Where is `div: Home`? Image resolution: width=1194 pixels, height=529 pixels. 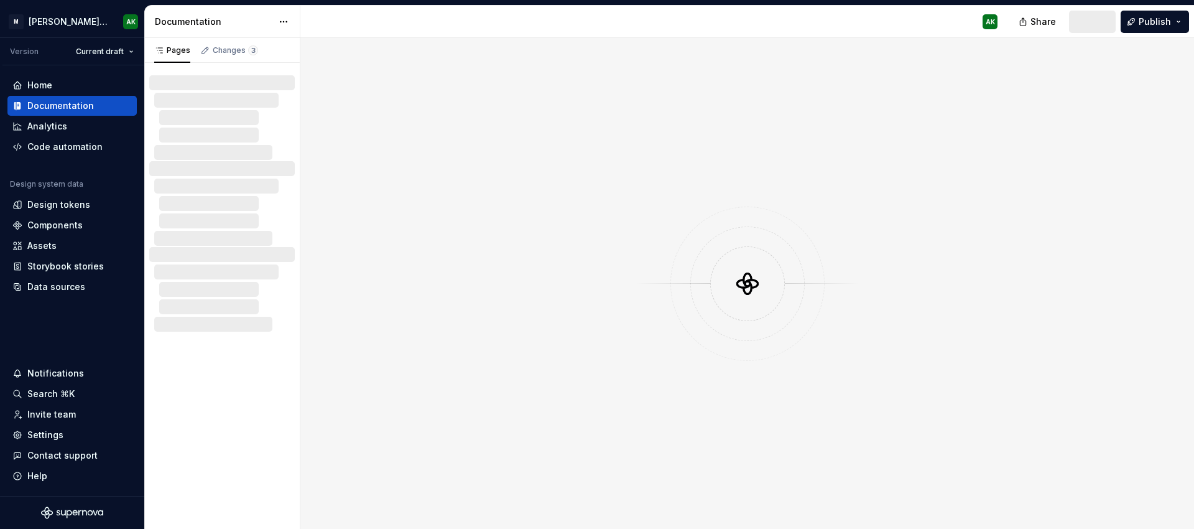
div: Home is located at coordinates (40, 85).